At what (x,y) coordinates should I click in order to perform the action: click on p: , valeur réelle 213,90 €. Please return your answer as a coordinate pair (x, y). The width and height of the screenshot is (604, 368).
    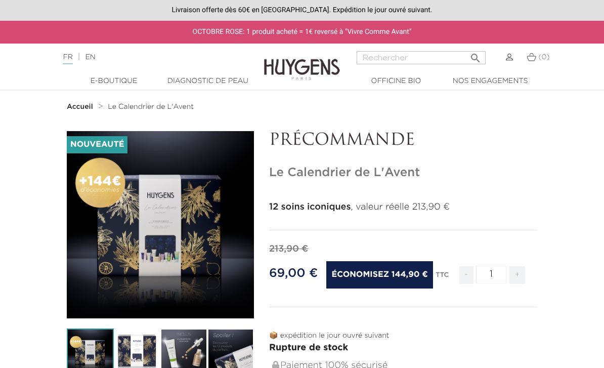
    Looking at the image, I should click on (403, 207).